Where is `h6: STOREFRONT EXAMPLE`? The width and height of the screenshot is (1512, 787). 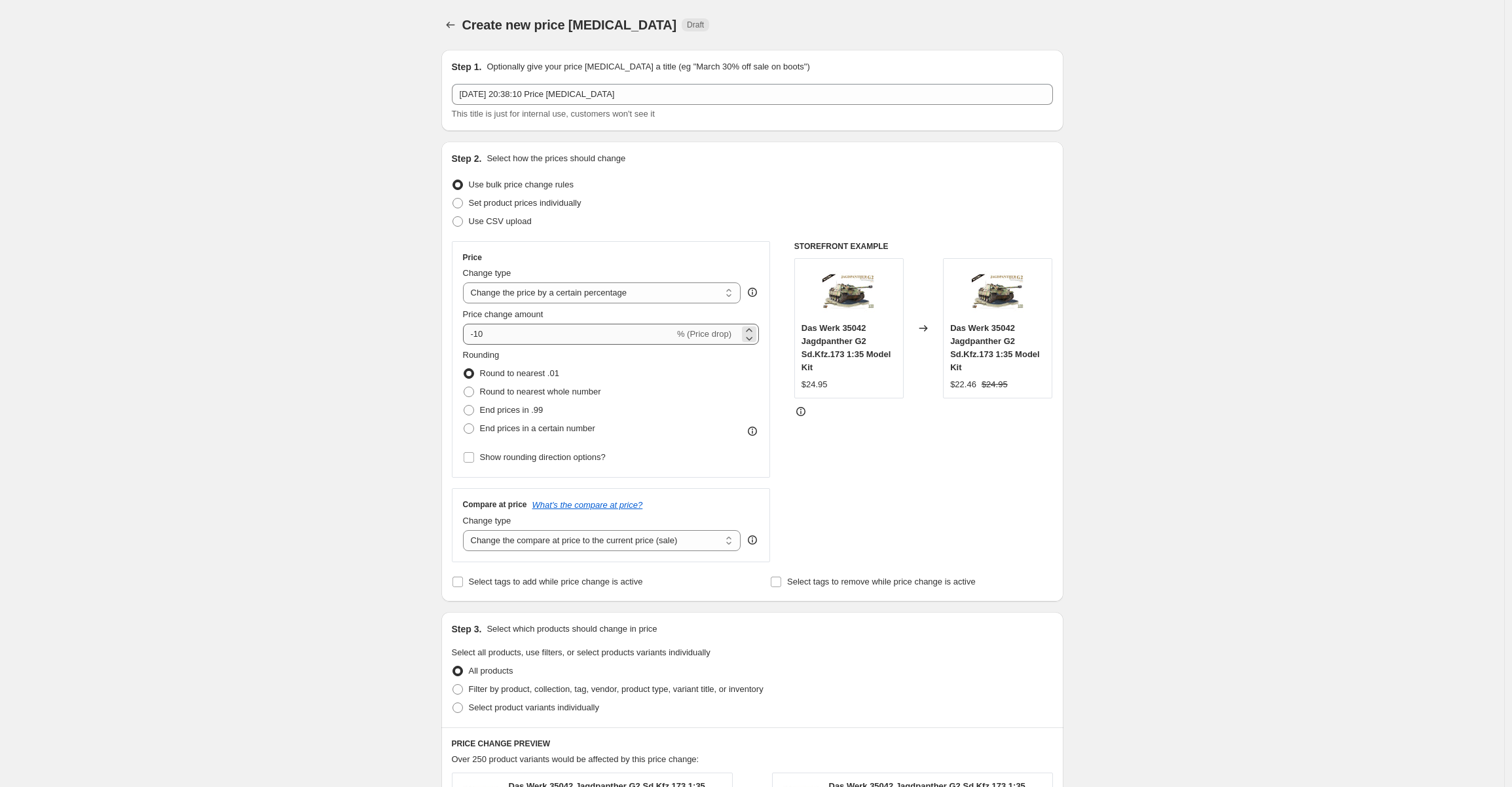
h6: STOREFRONT EXAMPLE is located at coordinates (923, 247).